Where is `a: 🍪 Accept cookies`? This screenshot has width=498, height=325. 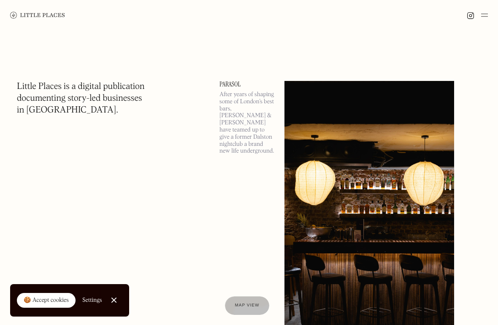 a: 🍪 Accept cookies is located at coordinates (46, 301).